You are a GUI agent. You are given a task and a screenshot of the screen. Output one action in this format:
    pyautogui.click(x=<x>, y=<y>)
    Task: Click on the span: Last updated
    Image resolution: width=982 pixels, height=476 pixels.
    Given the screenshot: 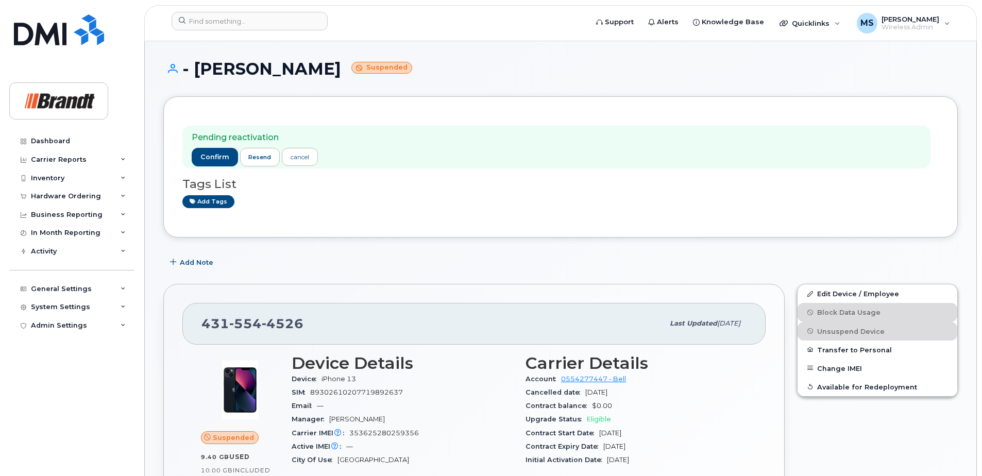 What is the action you would take?
    pyautogui.click(x=693, y=323)
    